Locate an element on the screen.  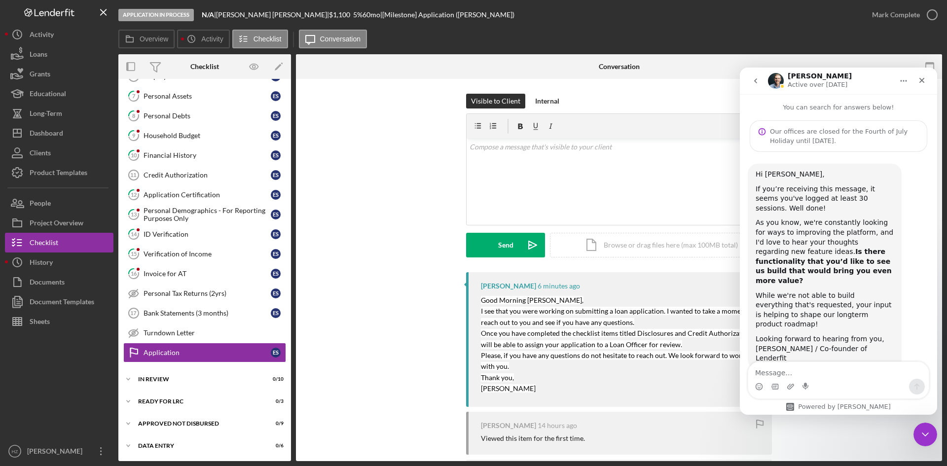
a: History is located at coordinates (59, 262).